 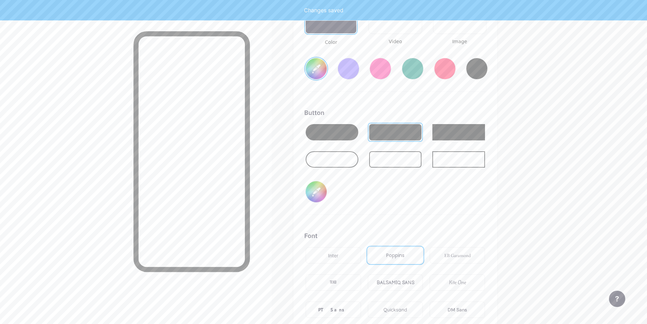 What do you see at coordinates (396, 112) in the screenshot?
I see `div: Button` at bounding box center [396, 112].